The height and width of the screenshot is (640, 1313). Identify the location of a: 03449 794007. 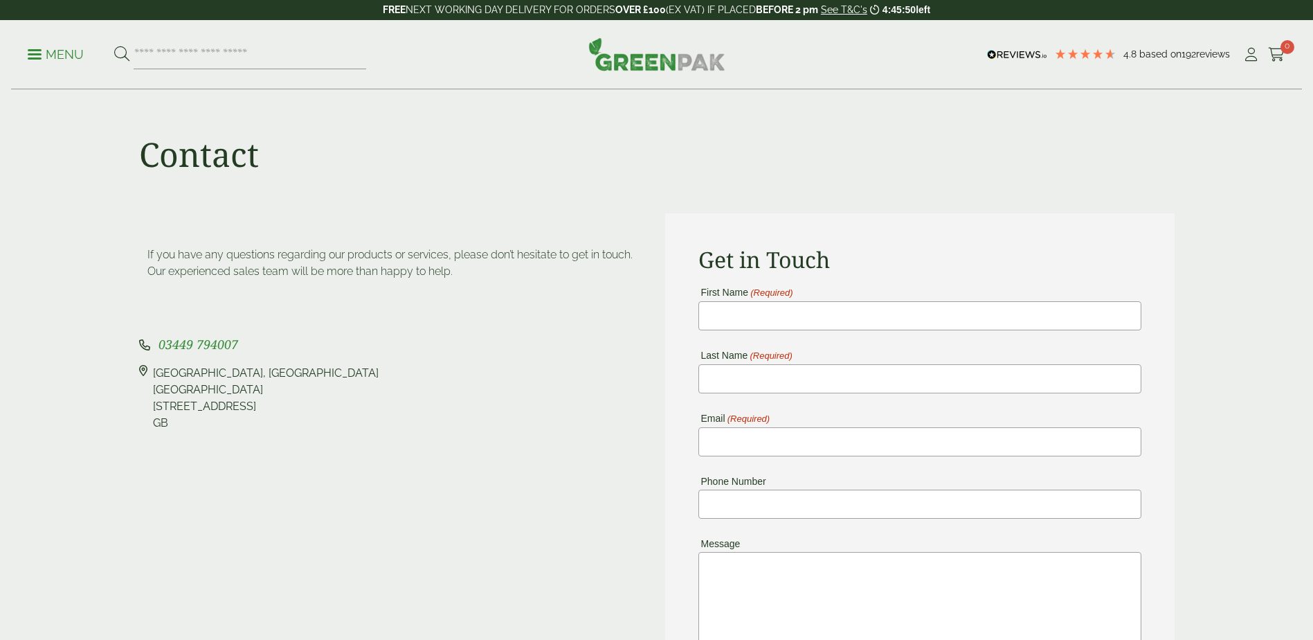
(198, 345).